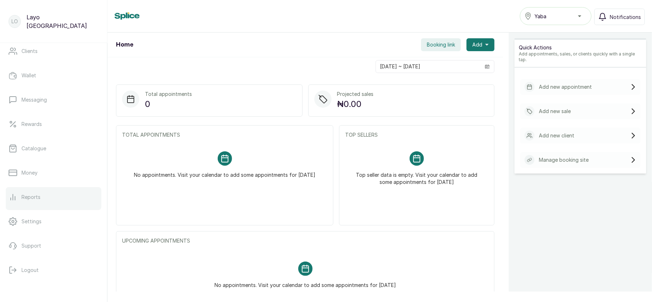 The height and width of the screenshot is (302, 652). Describe the element at coordinates (30, 270) in the screenshot. I see `p: Logout` at that location.